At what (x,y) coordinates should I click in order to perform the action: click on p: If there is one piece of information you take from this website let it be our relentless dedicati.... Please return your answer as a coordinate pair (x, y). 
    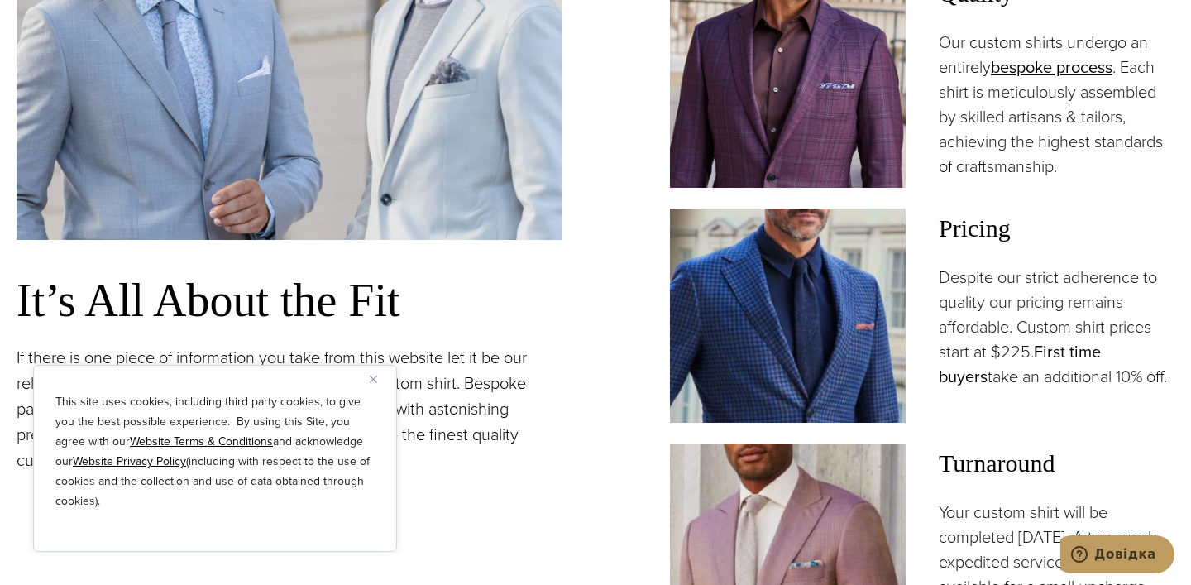
    Looking at the image, I should click on (289, 408).